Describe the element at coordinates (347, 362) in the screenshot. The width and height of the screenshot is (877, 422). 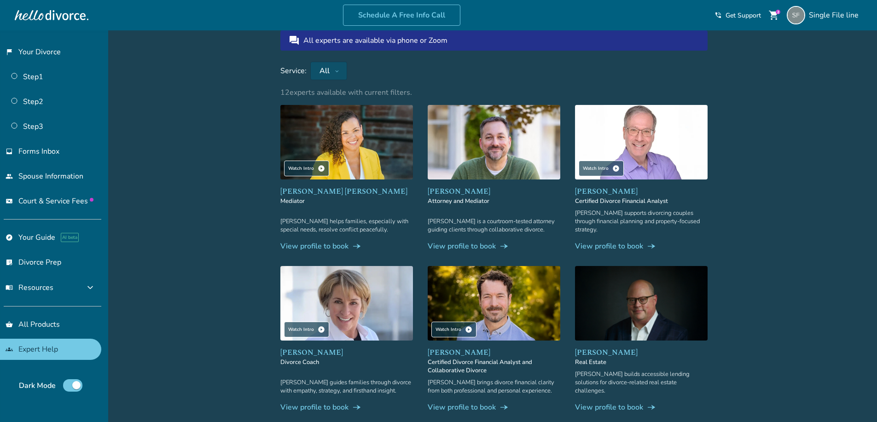
I see `span: Divorce Coach` at that location.